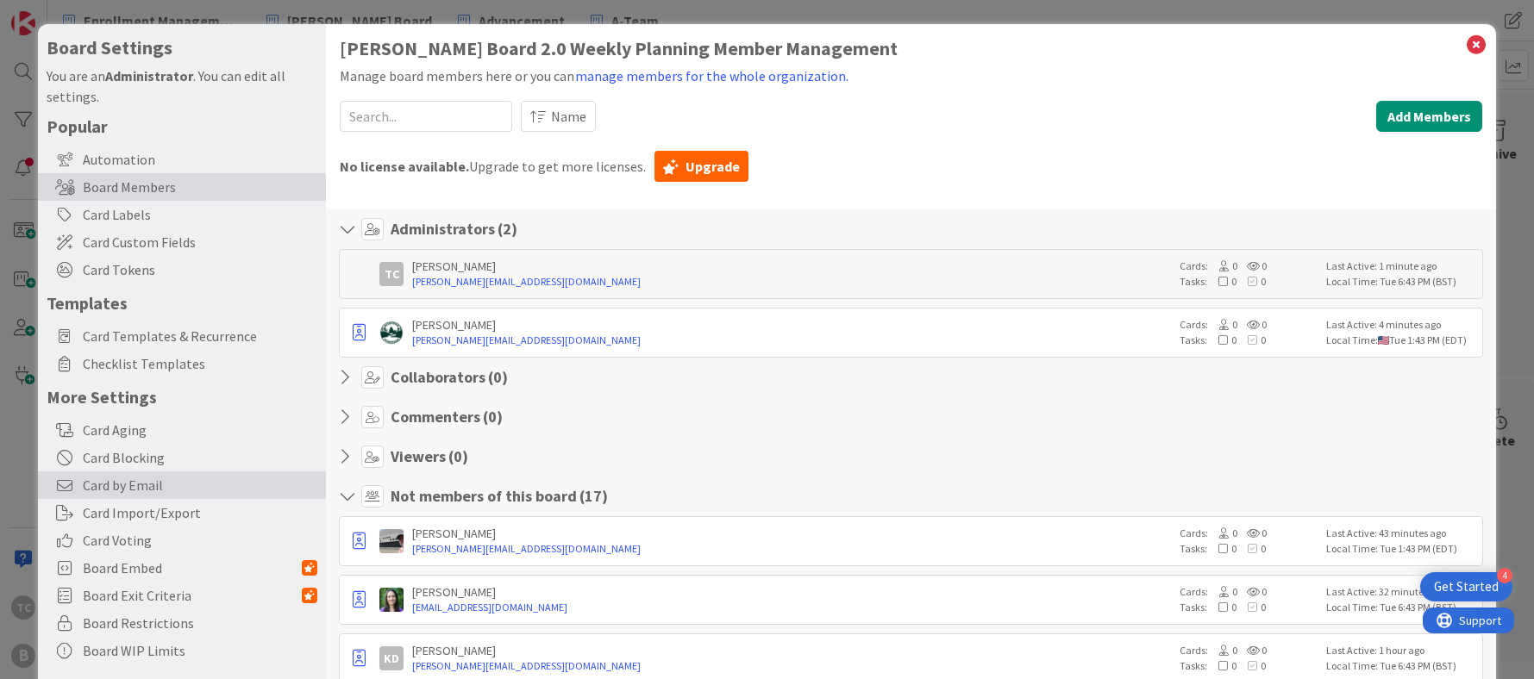  Describe the element at coordinates (391, 600) in the screenshot. I see `img: ML` at that location.